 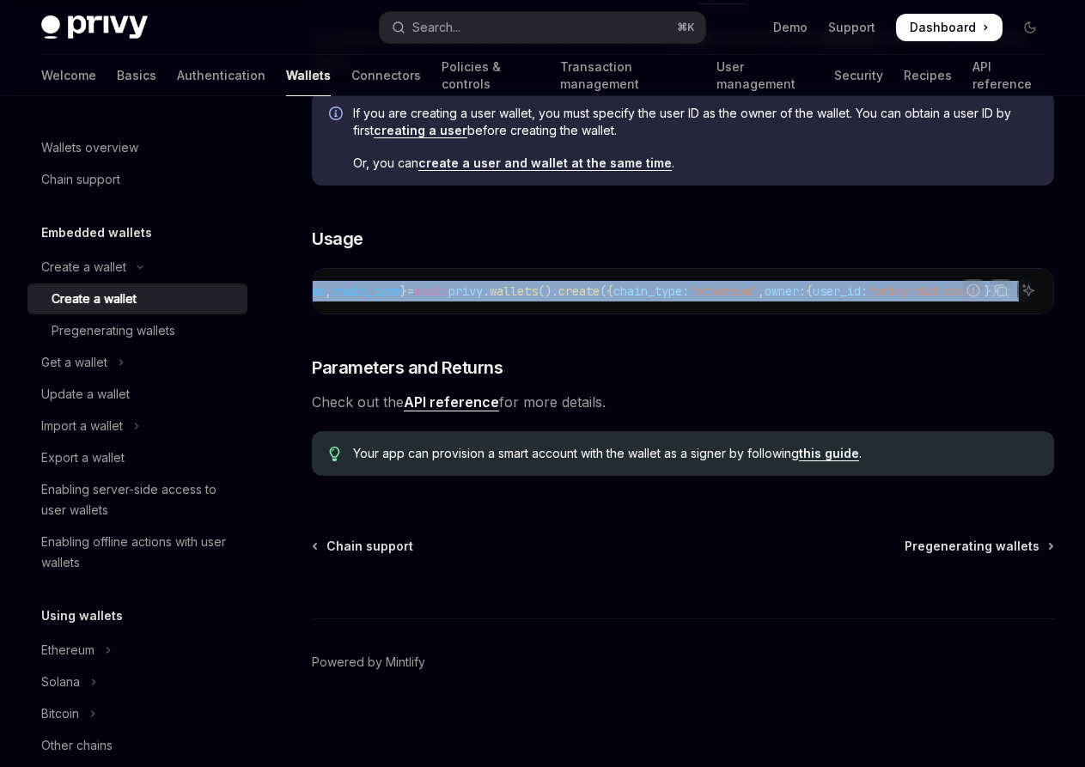 What do you see at coordinates (137, 363) in the screenshot?
I see `button: Toggle Get a wallet section` at bounding box center [137, 363].